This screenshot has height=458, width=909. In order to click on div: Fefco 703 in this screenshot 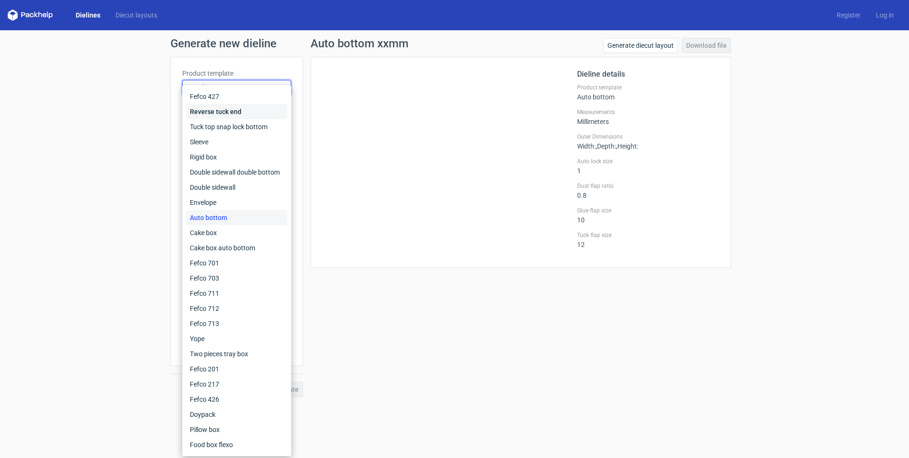, I will do `click(237, 278)`.